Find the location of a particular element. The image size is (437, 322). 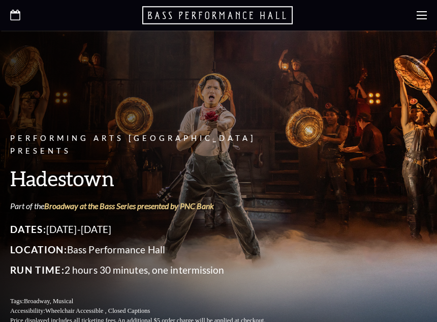

p: Part of the is located at coordinates (150, 206).